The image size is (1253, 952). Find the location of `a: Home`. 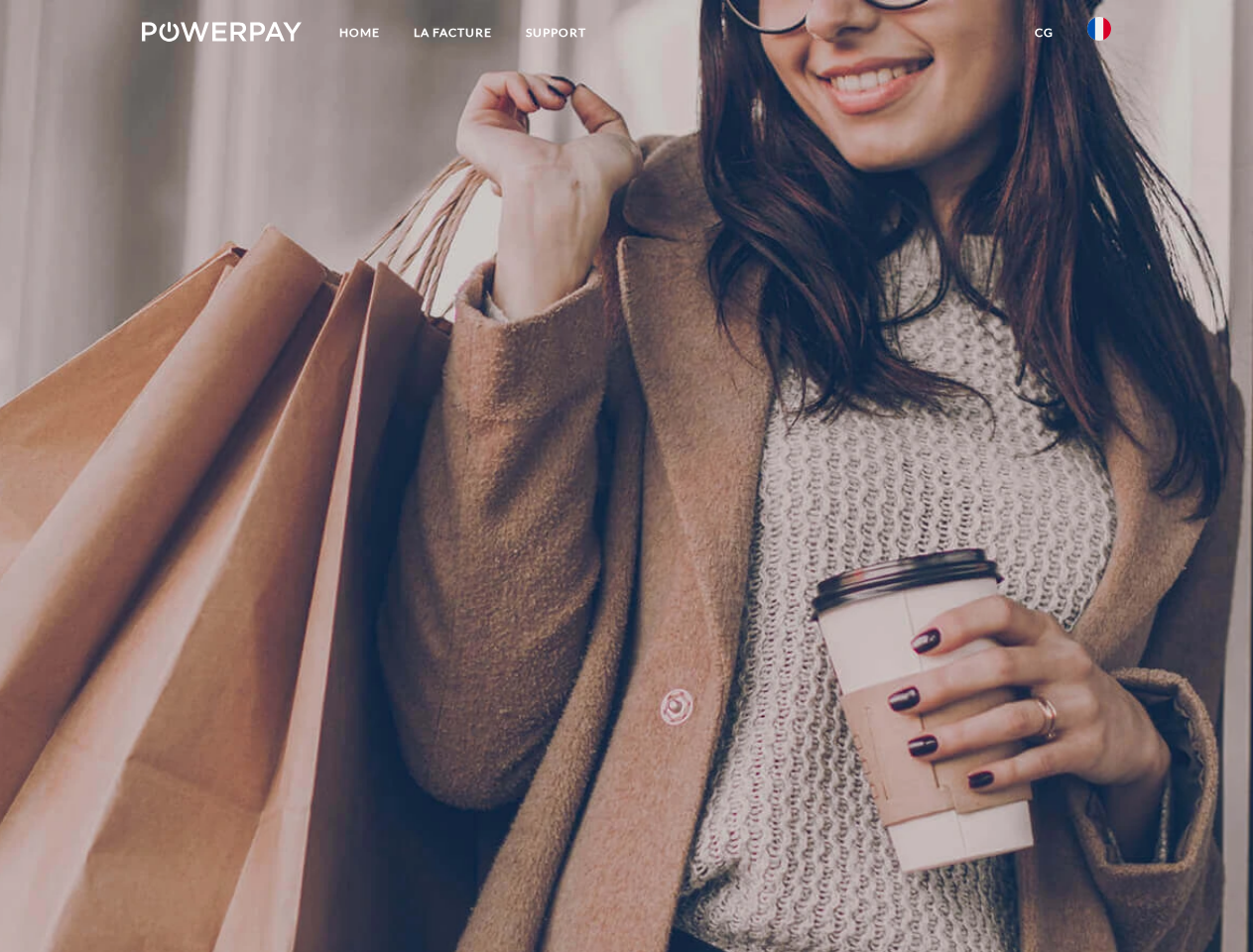

a: Home is located at coordinates (359, 33).